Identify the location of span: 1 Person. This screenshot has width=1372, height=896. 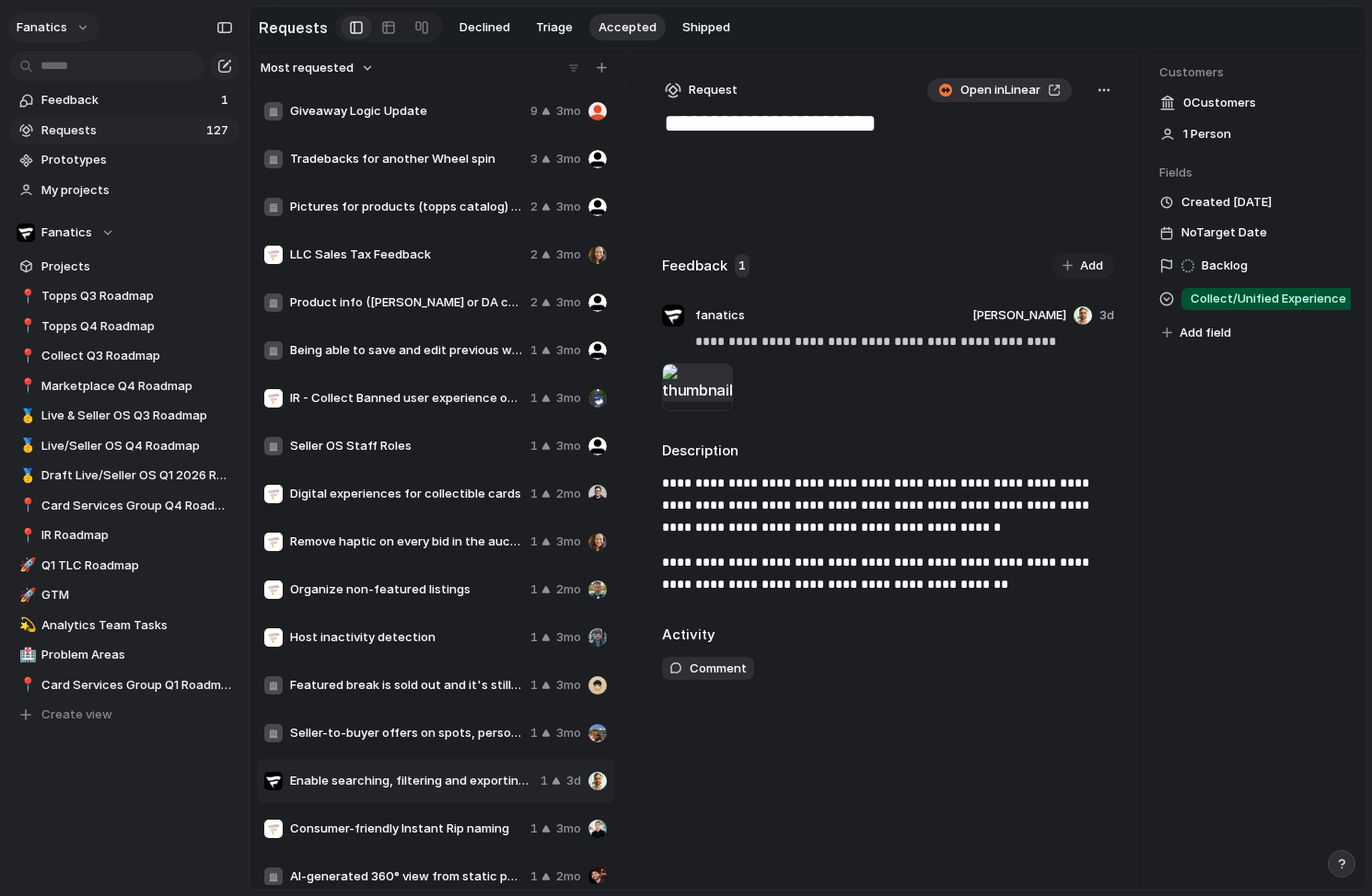
(1207, 134).